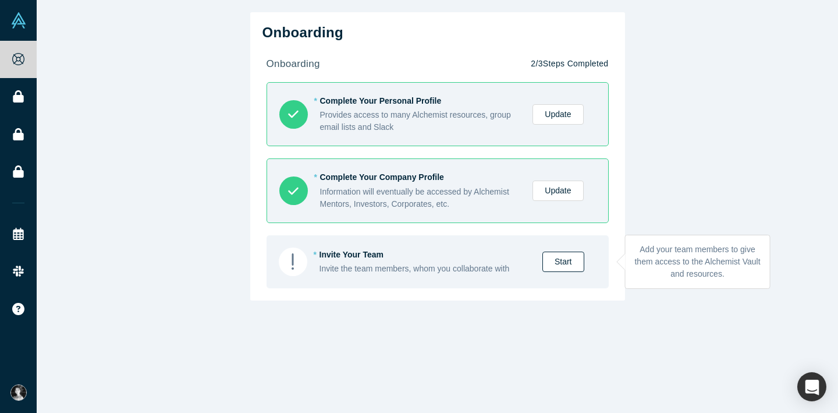 This screenshot has width=838, height=413. What do you see at coordinates (293, 63) in the screenshot?
I see `strong: onboarding` at bounding box center [293, 63].